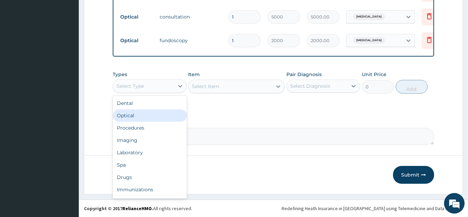  Describe the element at coordinates (310, 86) in the screenshot. I see `div: Select Diagnosis` at that location.